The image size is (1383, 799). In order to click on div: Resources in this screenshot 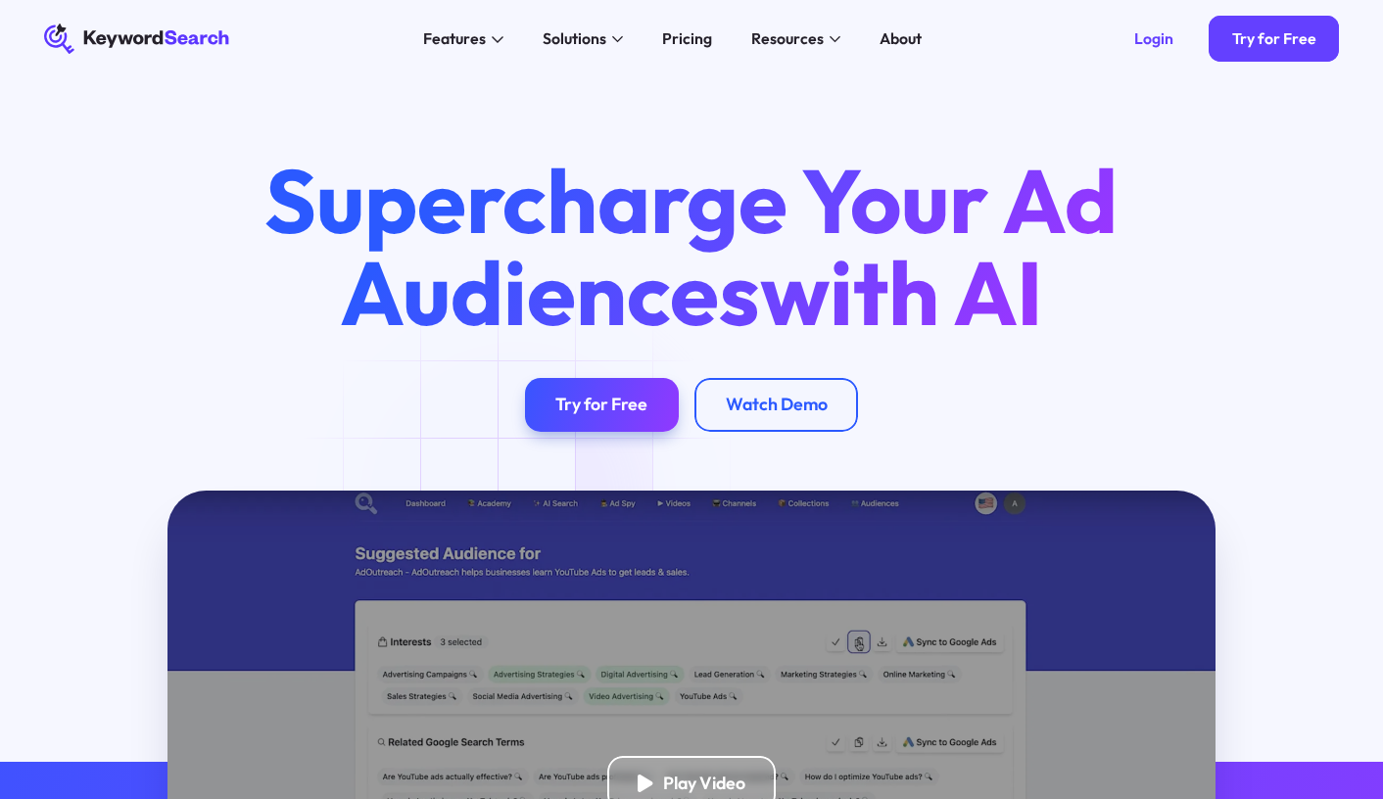, I will do `click(787, 39)`.